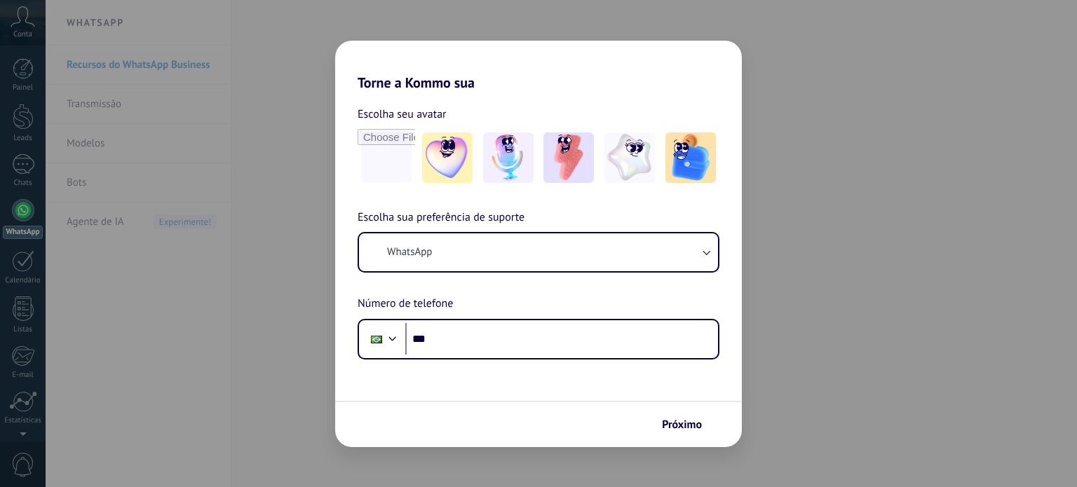 The height and width of the screenshot is (487, 1077). I want to click on h2: Torne a Kommo sua, so click(538, 66).